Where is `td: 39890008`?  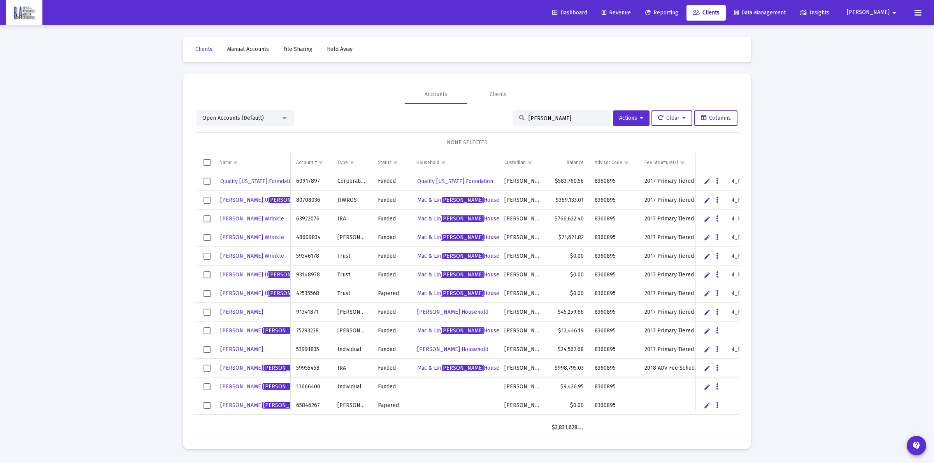
td: 39890008 is located at coordinates (311, 425).